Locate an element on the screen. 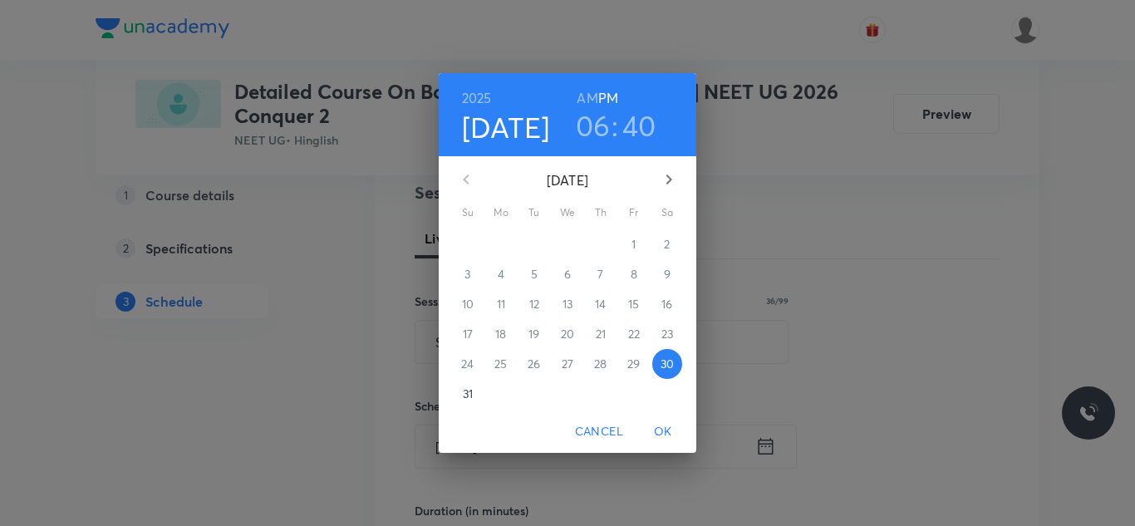 The height and width of the screenshot is (526, 1135). span: Mo is located at coordinates (501, 213).